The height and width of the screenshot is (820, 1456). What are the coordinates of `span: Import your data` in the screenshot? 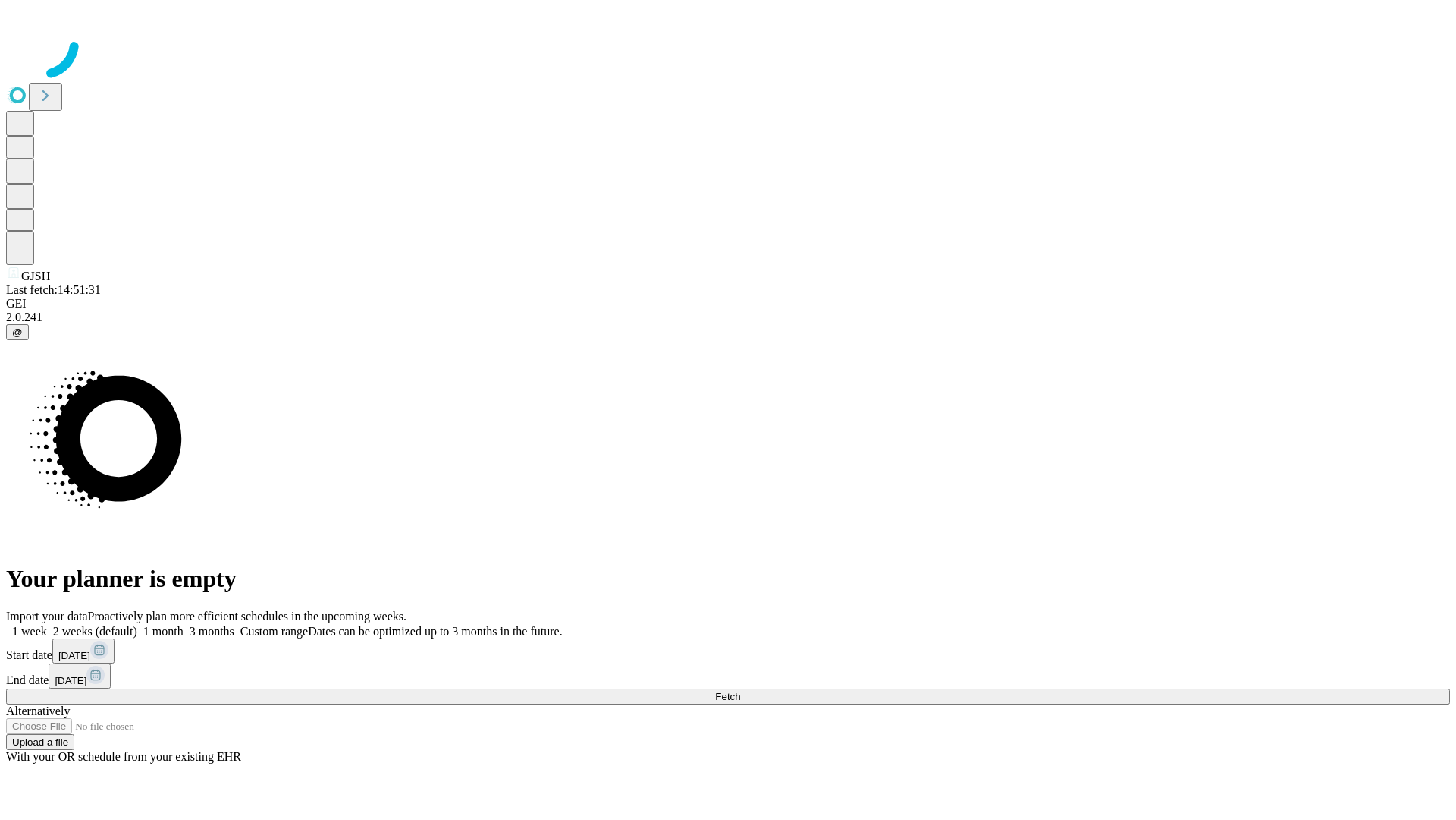 It's located at (47, 615).